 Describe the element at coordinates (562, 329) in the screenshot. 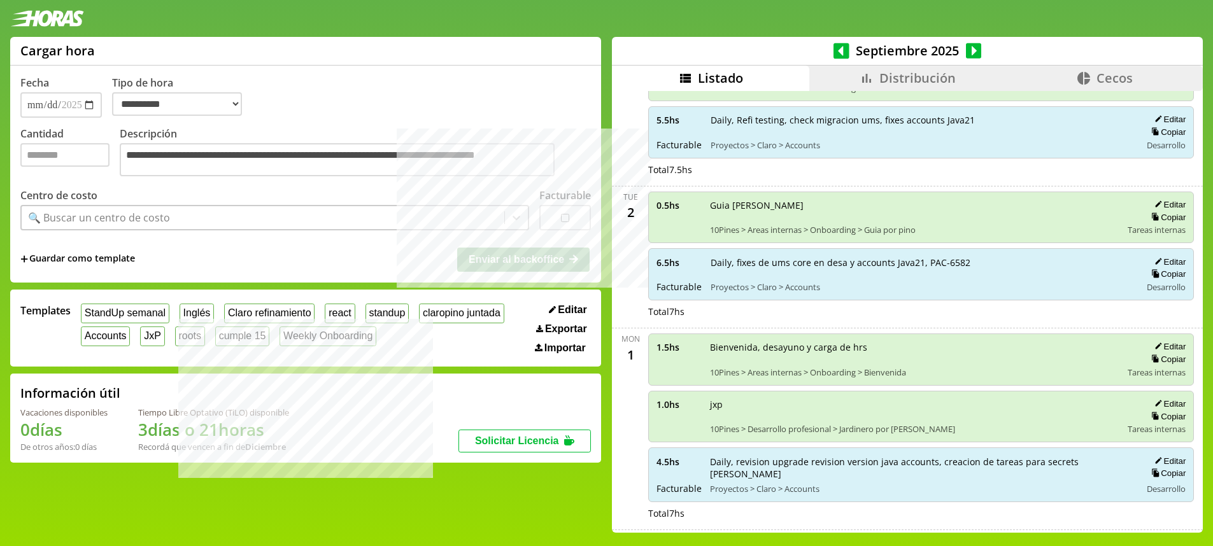

I see `button: Exportar` at that location.